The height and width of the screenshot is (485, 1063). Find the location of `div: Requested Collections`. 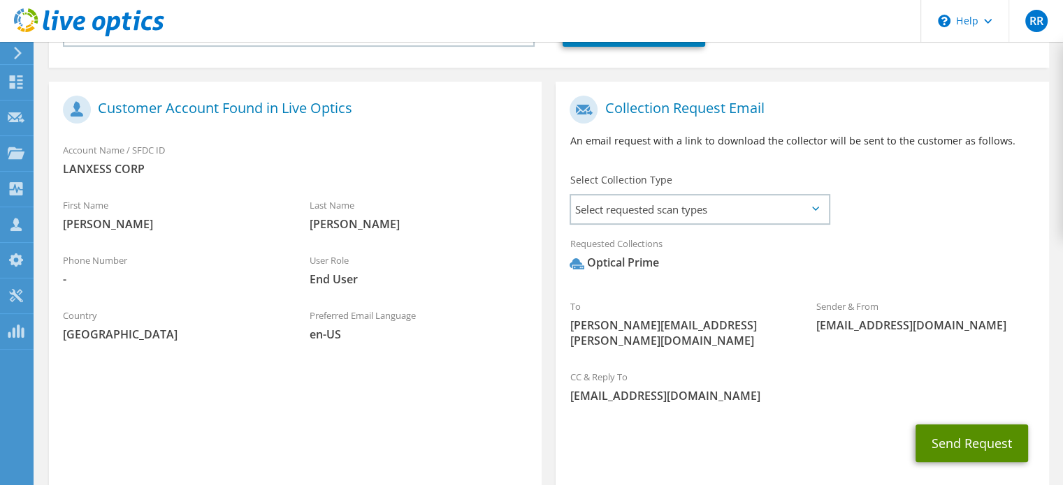

div: Requested Collections is located at coordinates (801, 257).